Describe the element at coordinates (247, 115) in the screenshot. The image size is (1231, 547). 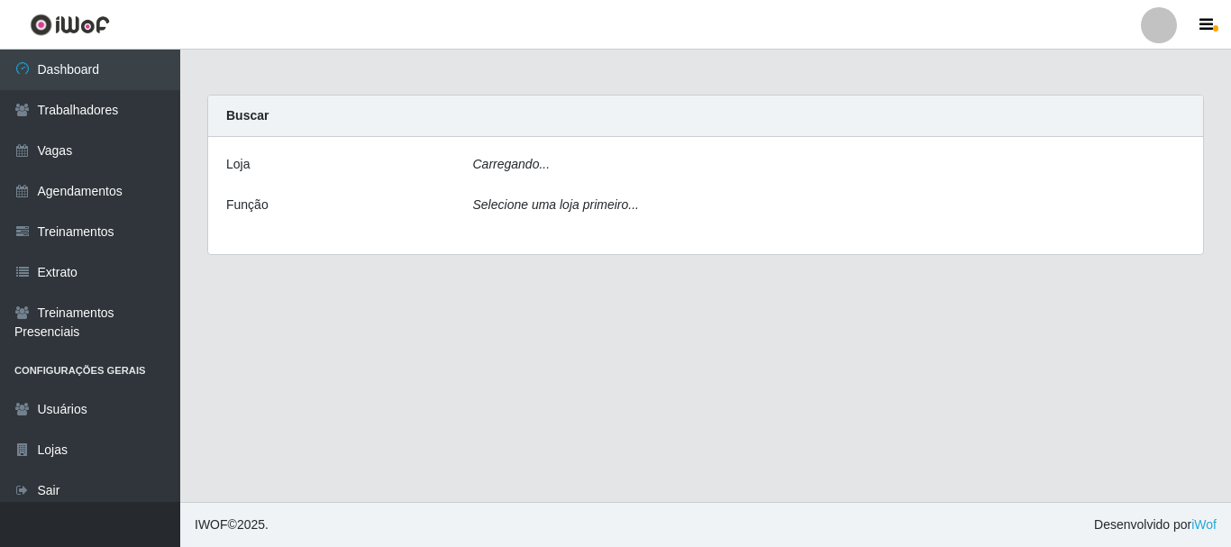
I see `strong: Buscar` at that location.